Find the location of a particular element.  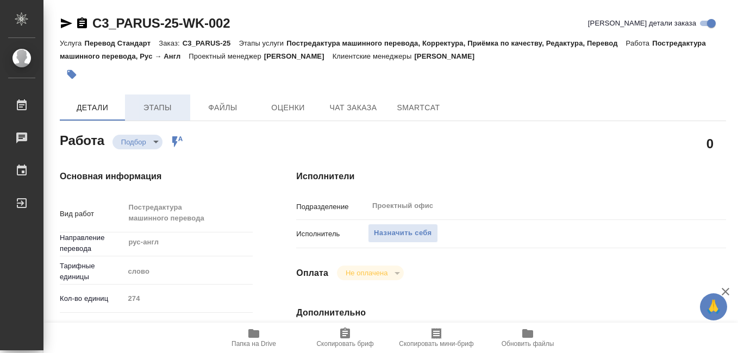

div: слово is located at coordinates (188, 272).